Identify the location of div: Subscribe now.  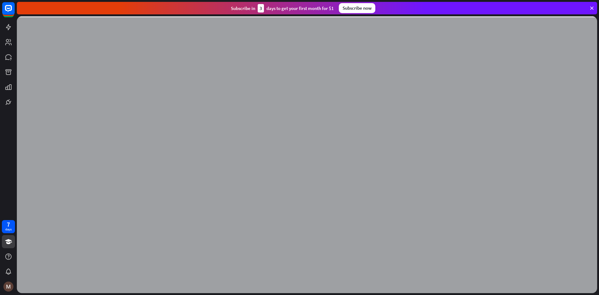
(357, 8).